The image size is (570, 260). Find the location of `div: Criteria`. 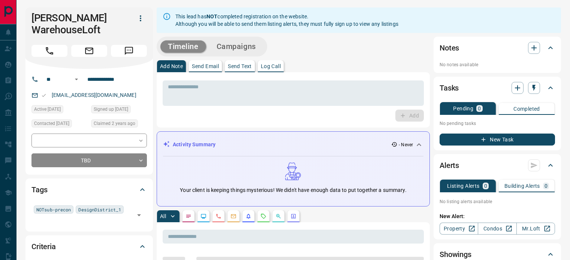

div: Criteria is located at coordinates (89, 247).